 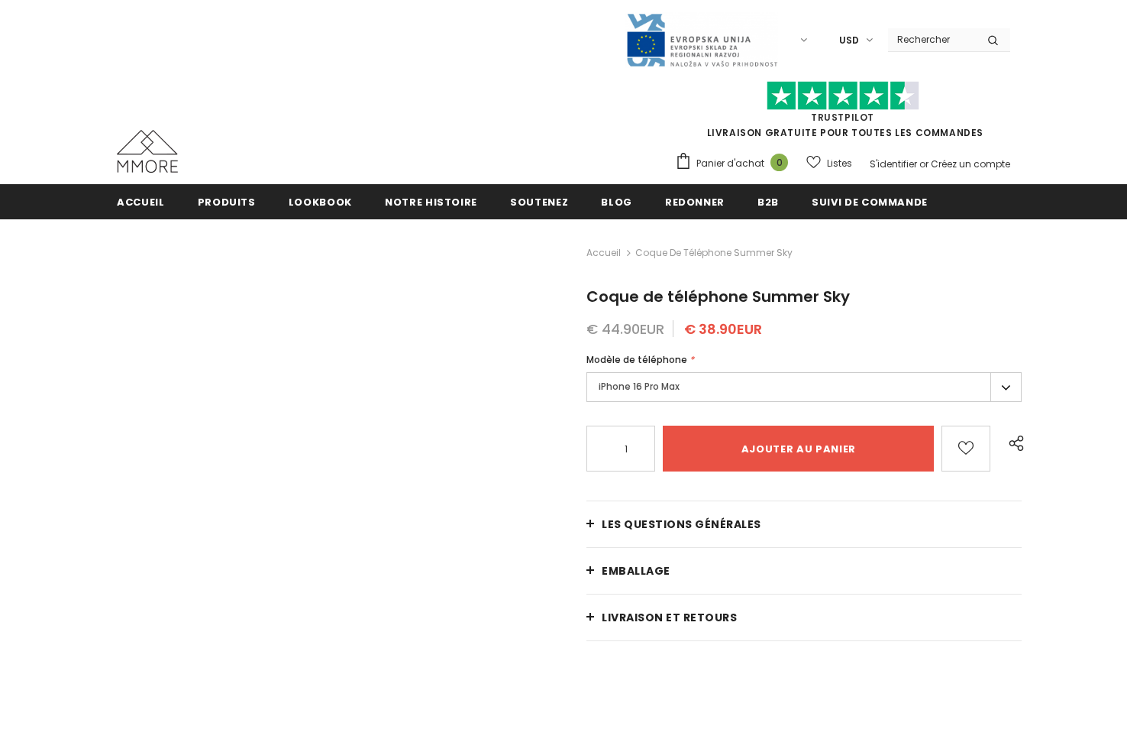 I want to click on span: LIVRAISON GRATUITE POUR TOUTES LES COMMANDES, so click(x=843, y=113).